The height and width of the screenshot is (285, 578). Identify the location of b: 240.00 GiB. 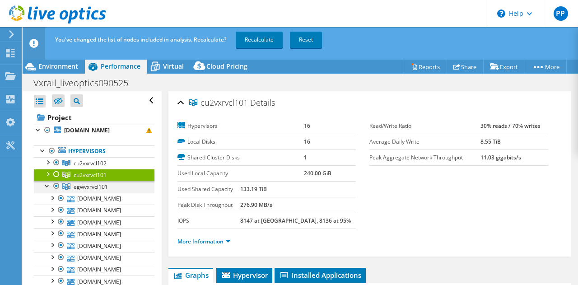
(318, 173).